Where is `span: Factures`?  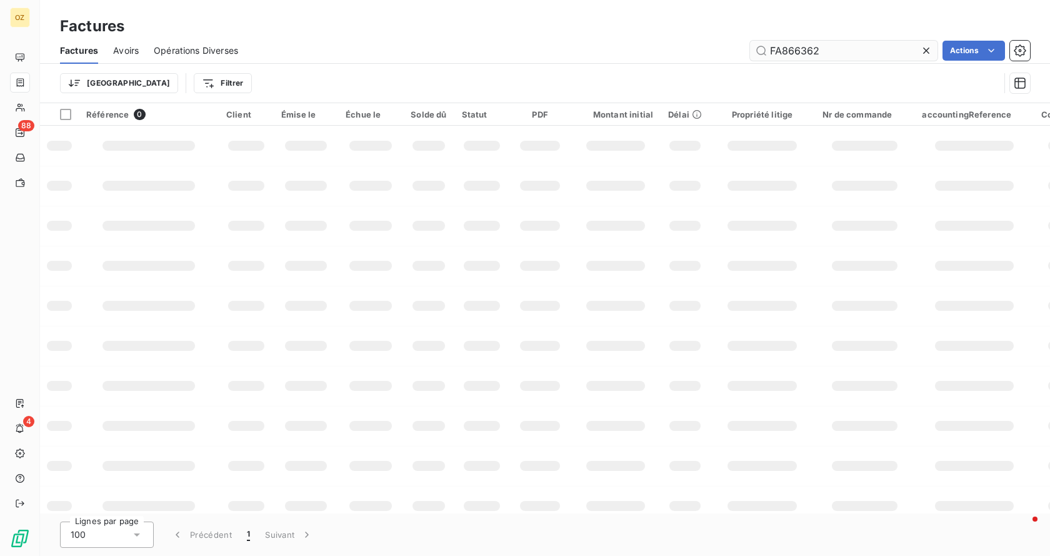
span: Factures is located at coordinates (79, 51).